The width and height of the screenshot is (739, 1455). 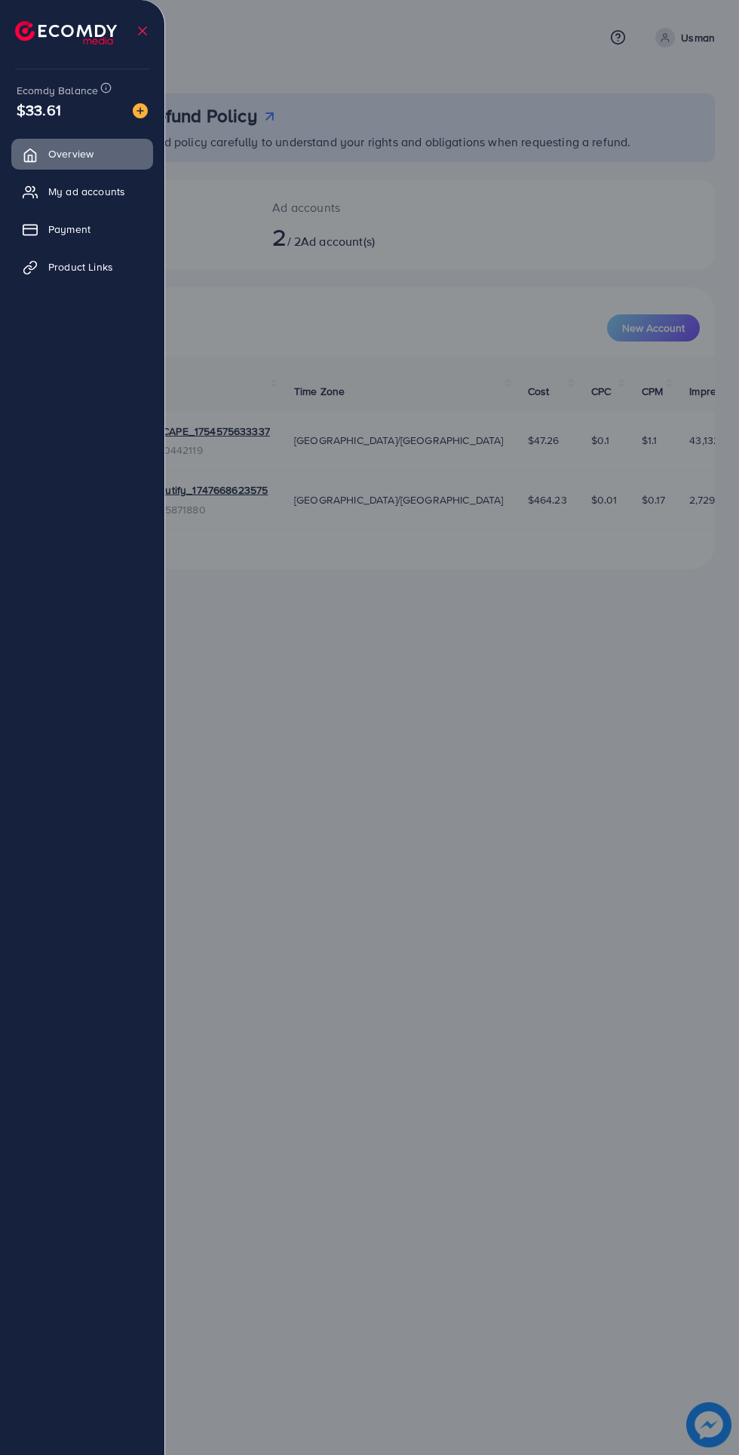 I want to click on span: Payment, so click(x=69, y=229).